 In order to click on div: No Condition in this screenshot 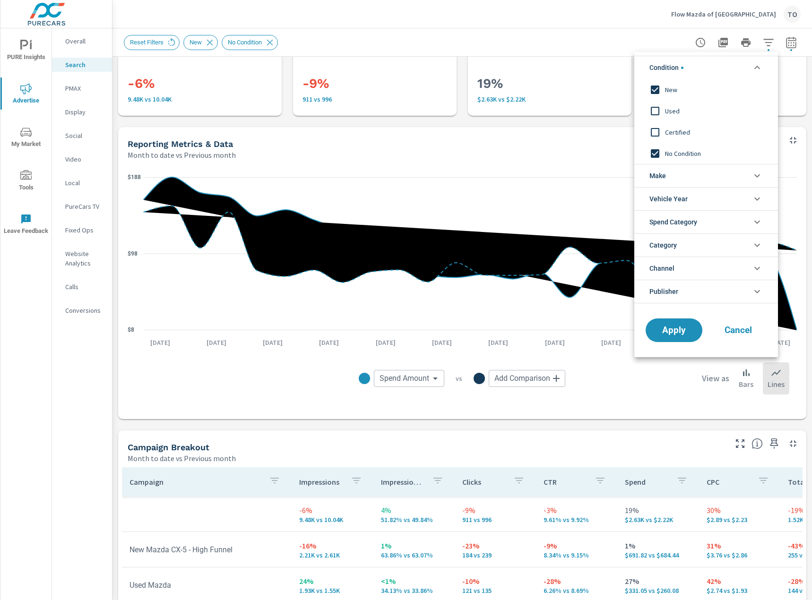, I will do `click(705, 153)`.